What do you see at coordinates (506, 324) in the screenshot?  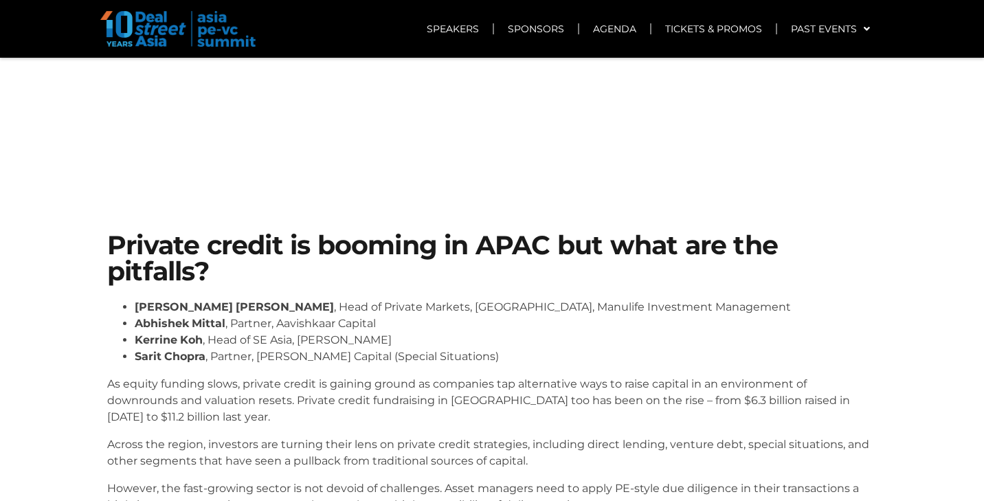 I see `li: , Partner, Aavishkaar Capital` at bounding box center [506, 324].